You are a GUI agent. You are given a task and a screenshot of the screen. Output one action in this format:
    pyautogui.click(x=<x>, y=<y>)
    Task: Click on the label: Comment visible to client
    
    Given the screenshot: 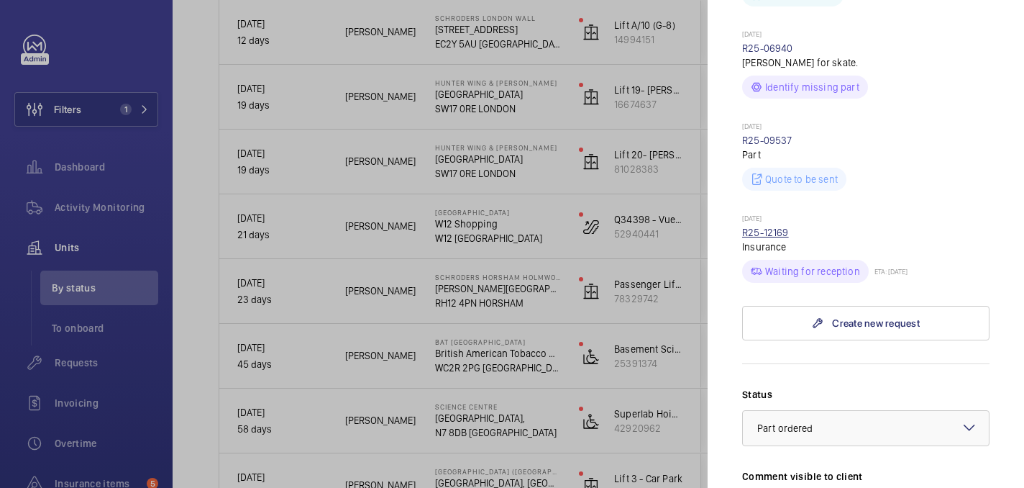 What is the action you would take?
    pyautogui.click(x=866, y=476)
    